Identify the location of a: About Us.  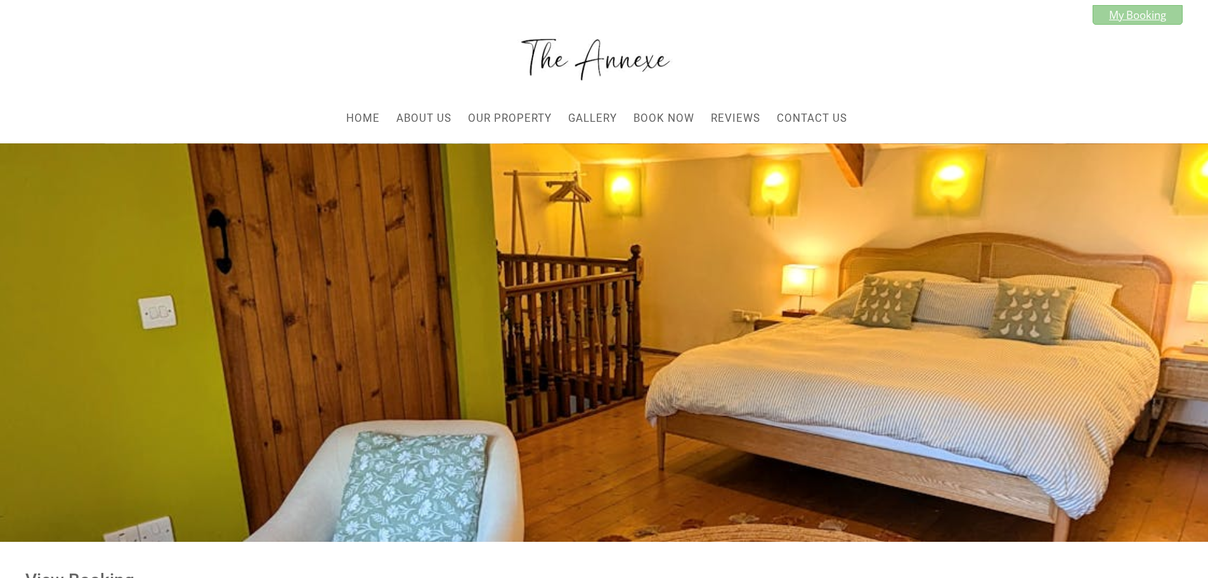
(424, 118).